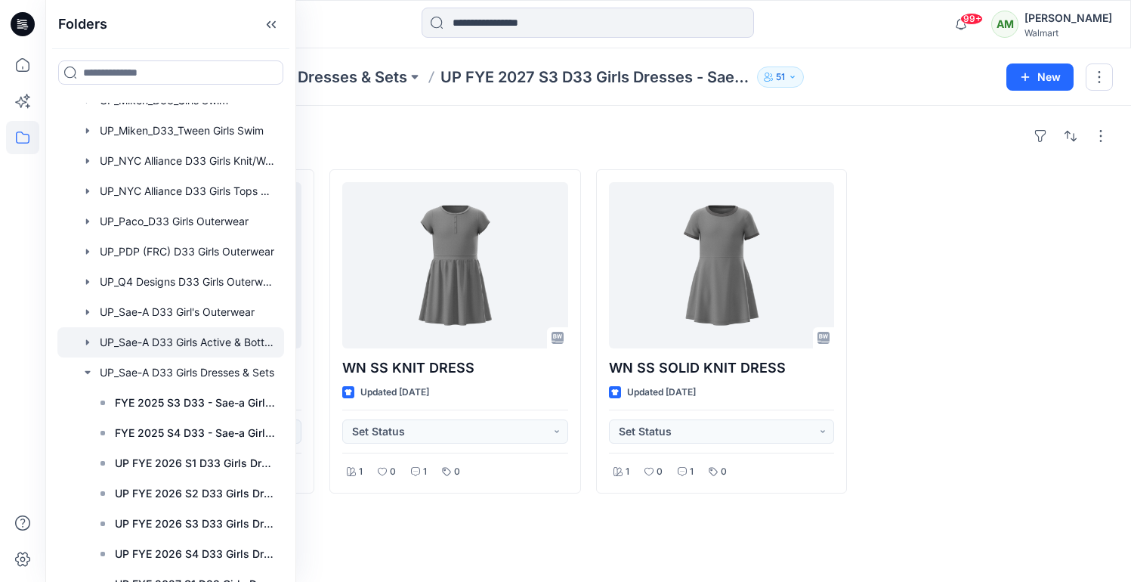 This screenshot has height=582, width=1131. I want to click on p: WN SS KNIT DRESS, so click(455, 368).